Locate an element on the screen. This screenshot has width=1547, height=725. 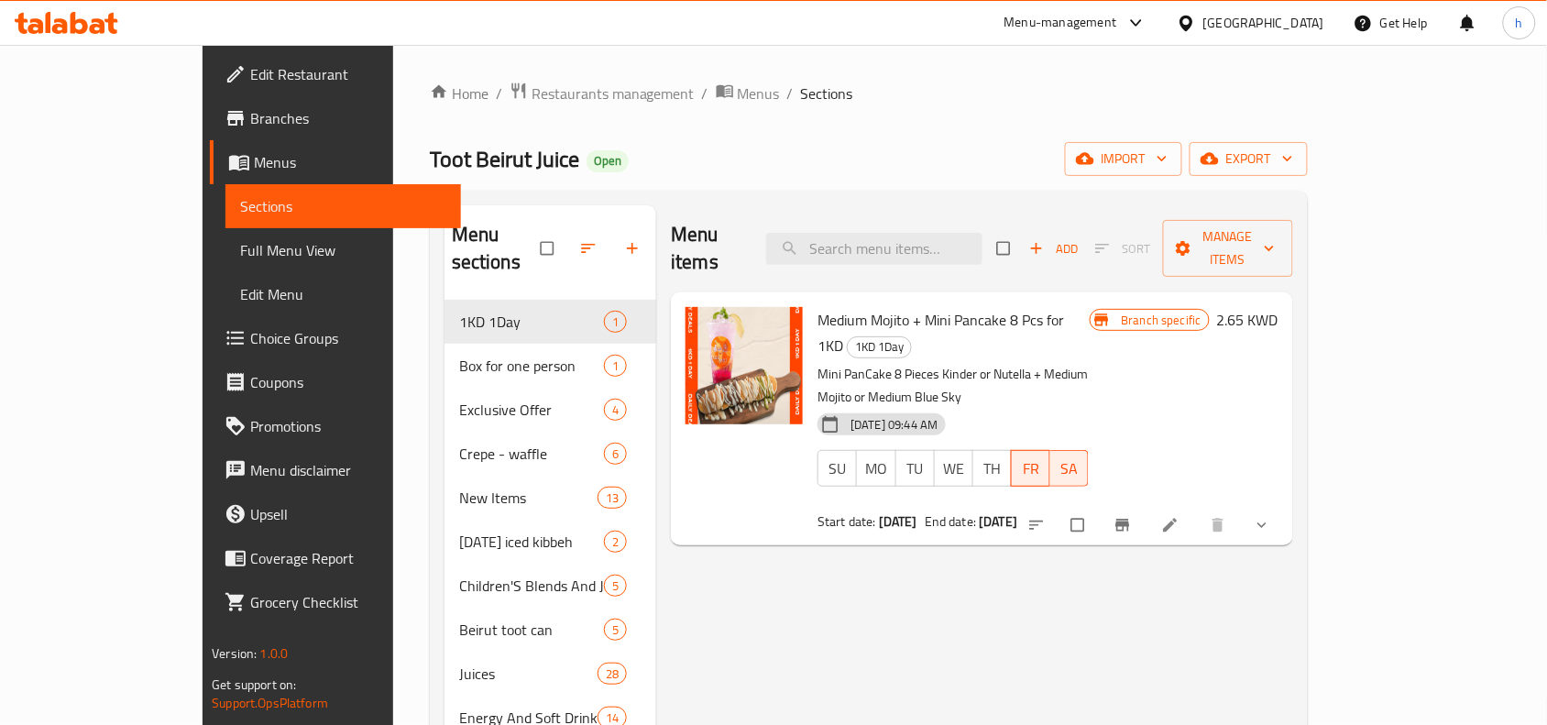
div: Box for one person is located at coordinates (532, 366).